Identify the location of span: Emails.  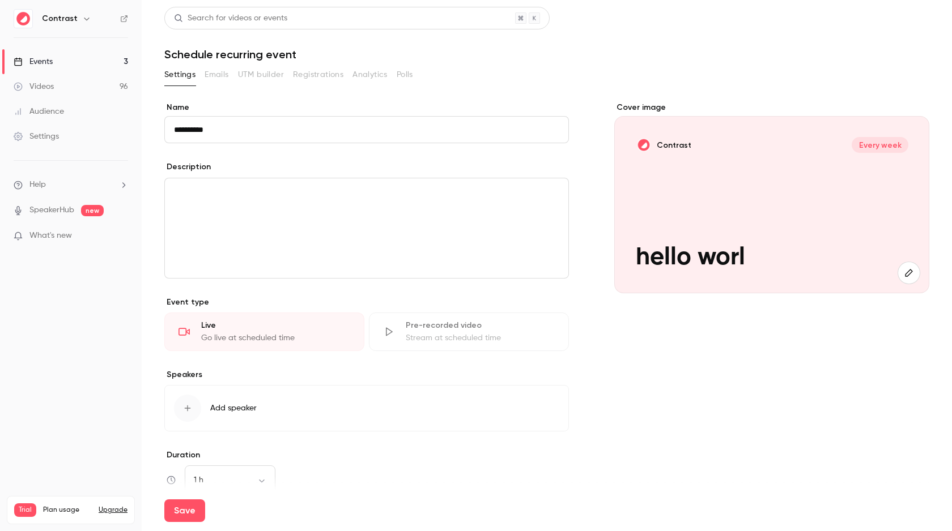
(216, 75).